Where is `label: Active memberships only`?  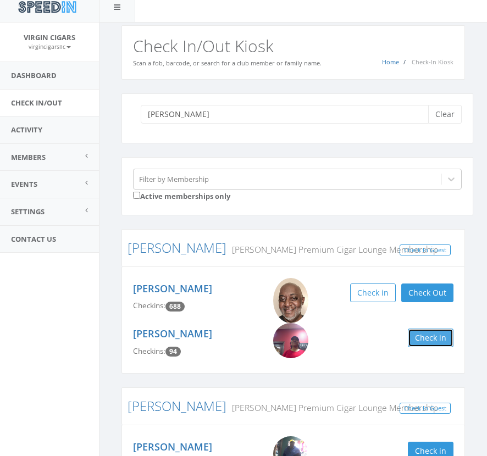
label: Active memberships only is located at coordinates (181, 196).